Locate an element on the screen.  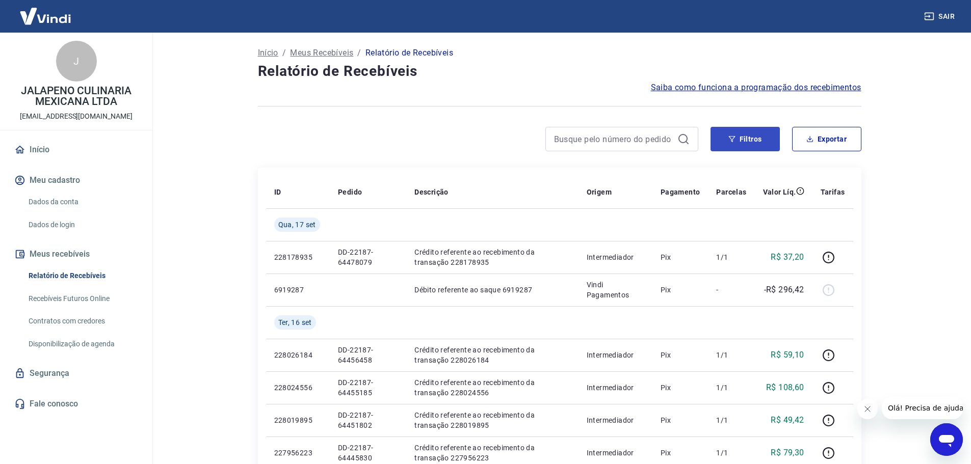
div: J is located at coordinates (76, 61).